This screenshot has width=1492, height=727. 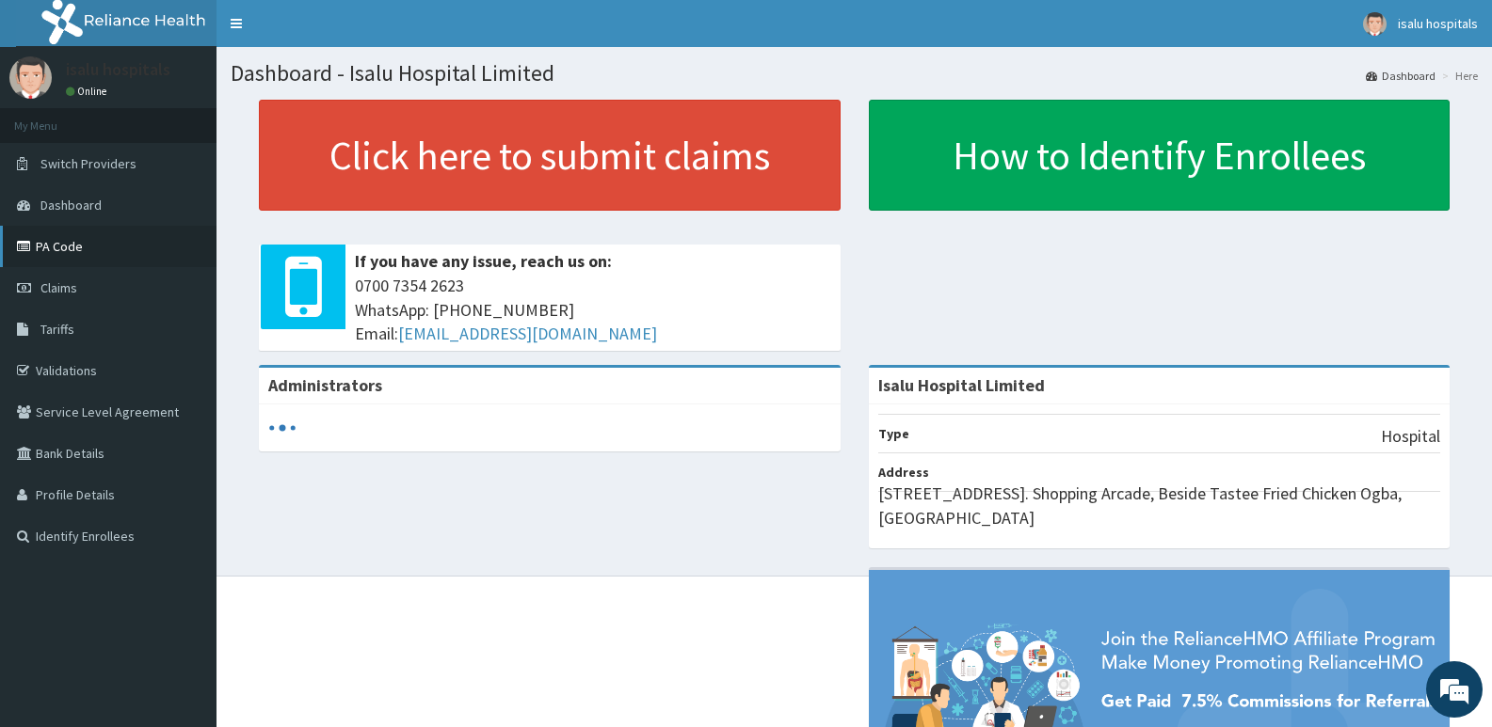 I want to click on span: Switch Providers, so click(x=88, y=164).